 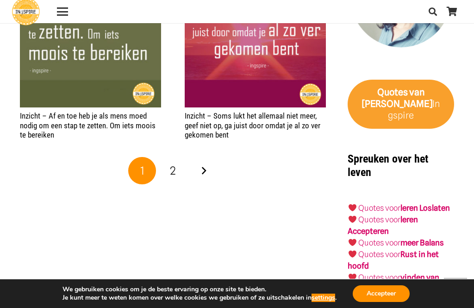 I want to click on a: Inzicht – Soms lukt het allemaal niet meer, geef niet op, ga juist door omdat je al zo ver gekome..., so click(x=252, y=125).